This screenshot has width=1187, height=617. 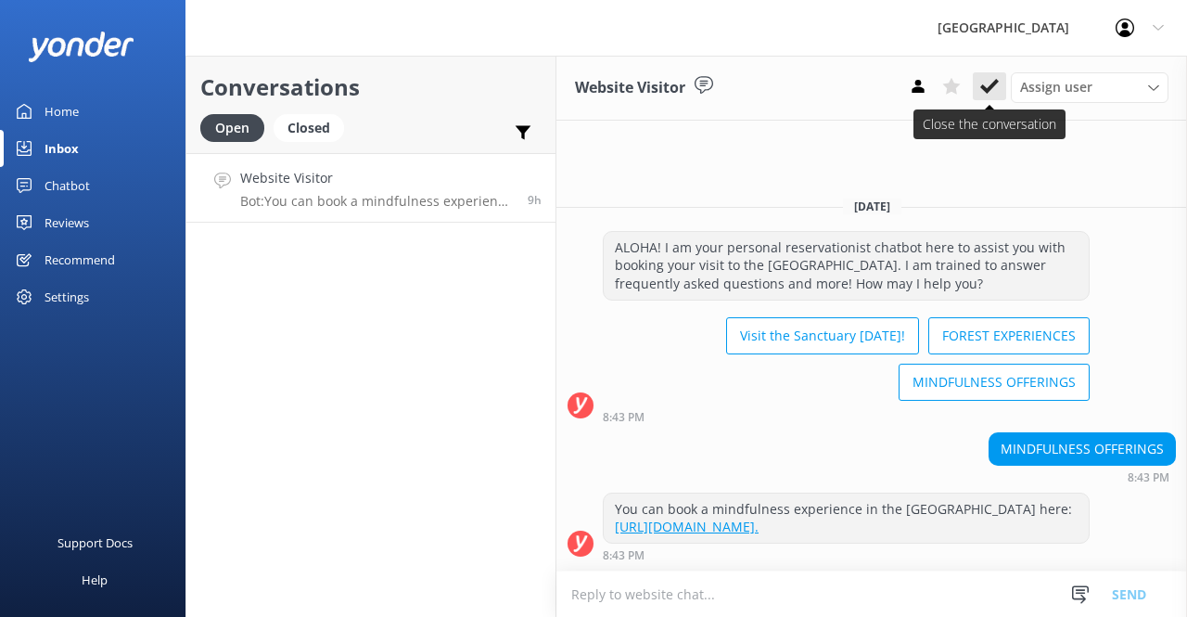 What do you see at coordinates (994, 382) in the screenshot?
I see `button: MINDFULNESS OFFERINGS` at bounding box center [994, 382].